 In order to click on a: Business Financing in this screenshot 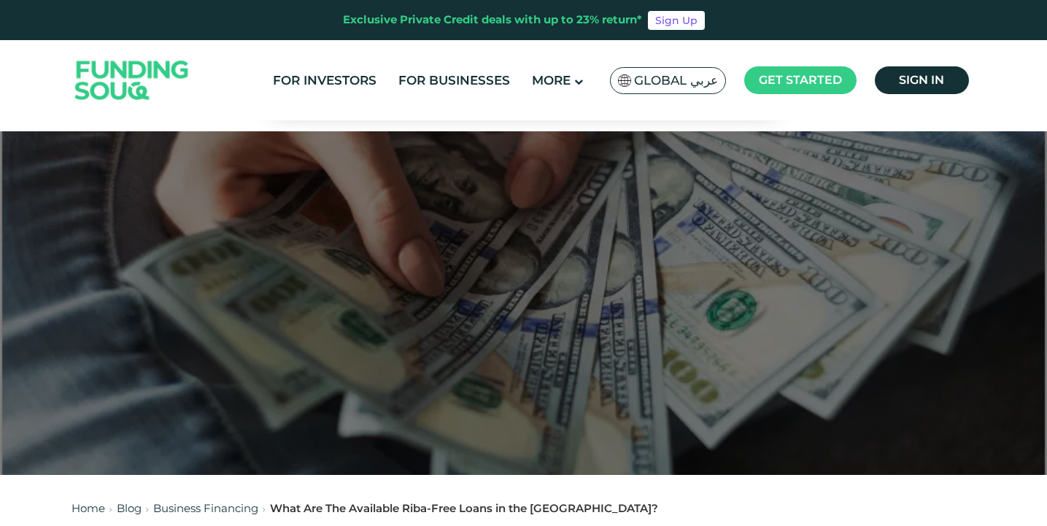, I will do `click(206, 508)`.